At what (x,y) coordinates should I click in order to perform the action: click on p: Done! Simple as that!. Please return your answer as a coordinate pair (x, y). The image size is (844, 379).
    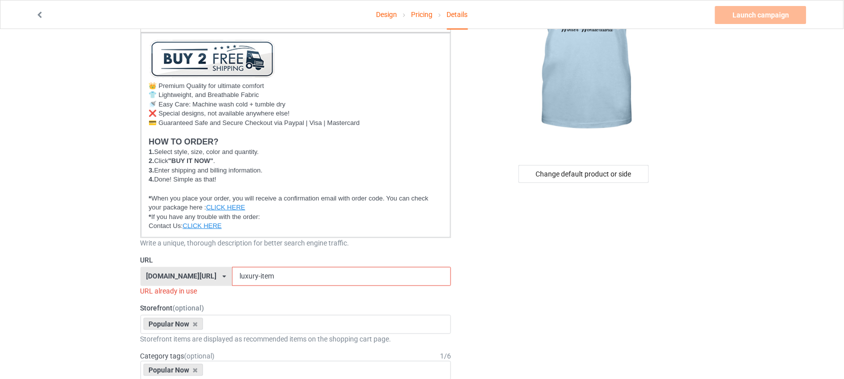
    Looking at the image, I should click on (296, 179).